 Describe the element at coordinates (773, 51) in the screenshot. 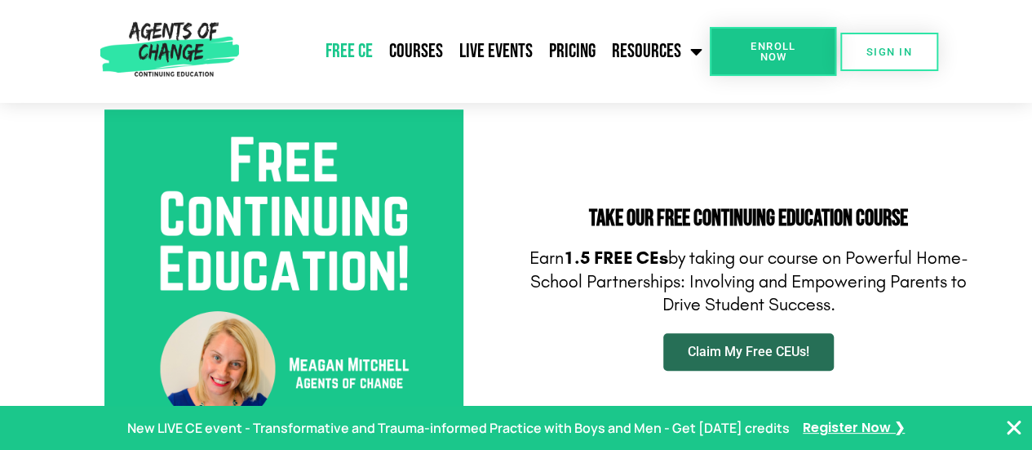

I see `a: Enroll Now` at that location.